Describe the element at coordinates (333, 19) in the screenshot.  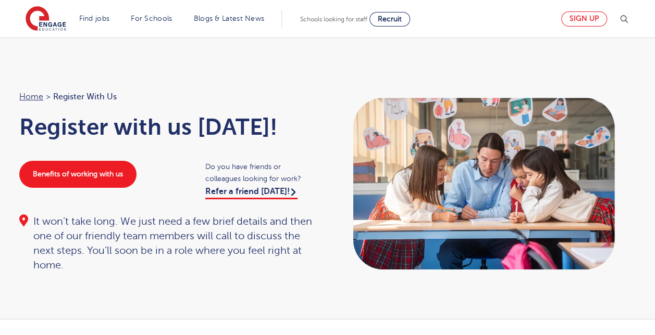
I see `span: Schools looking for staff` at that location.